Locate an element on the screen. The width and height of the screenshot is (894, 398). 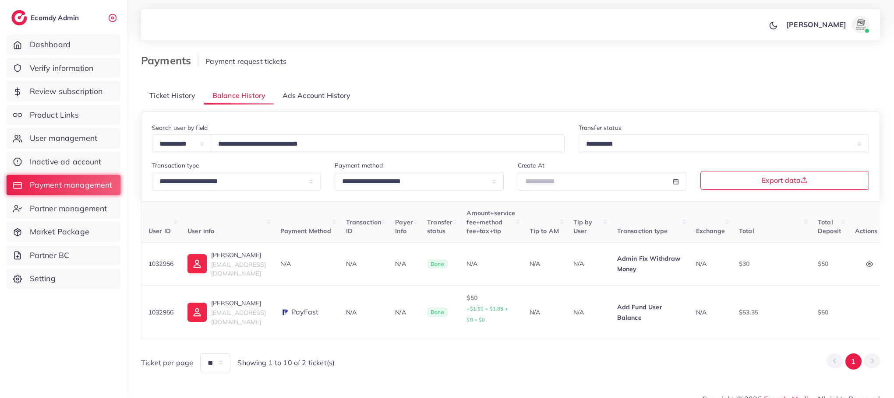
a: Partner BC is located at coordinates (63, 256).